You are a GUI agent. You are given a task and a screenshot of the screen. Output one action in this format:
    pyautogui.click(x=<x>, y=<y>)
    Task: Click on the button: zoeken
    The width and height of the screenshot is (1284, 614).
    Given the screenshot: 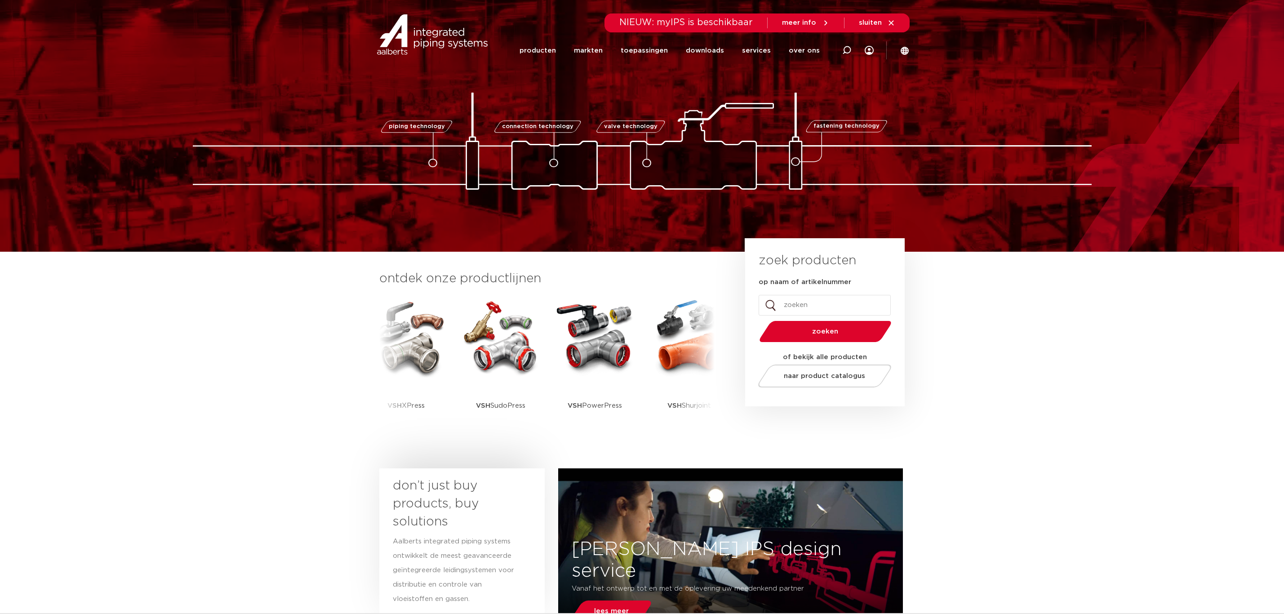 What is the action you would take?
    pyautogui.click(x=825, y=331)
    